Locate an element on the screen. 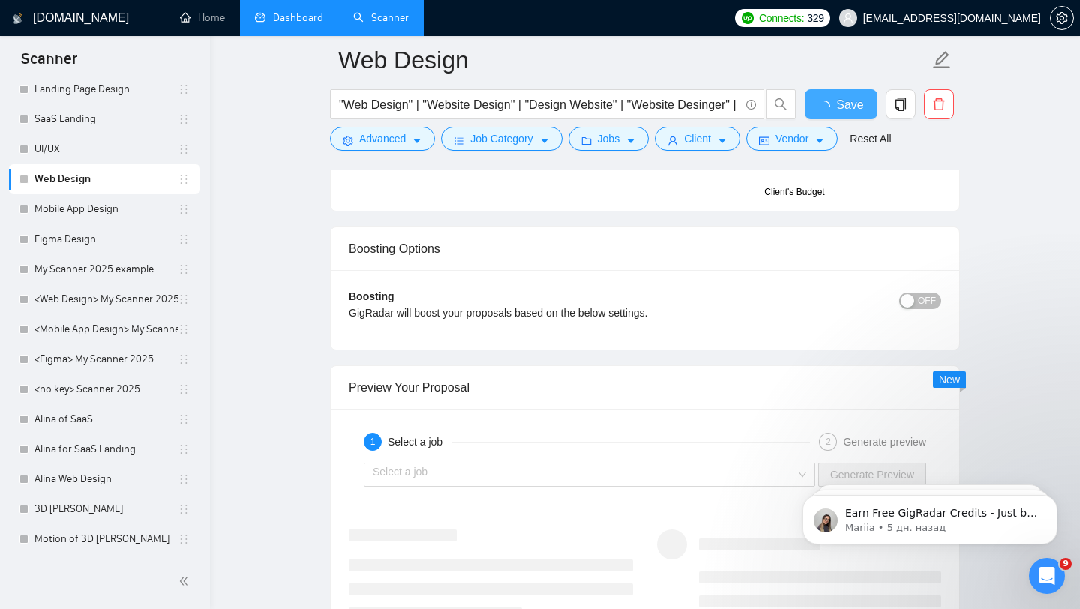 The image size is (1080, 609). span: Connects: is located at coordinates (781, 18).